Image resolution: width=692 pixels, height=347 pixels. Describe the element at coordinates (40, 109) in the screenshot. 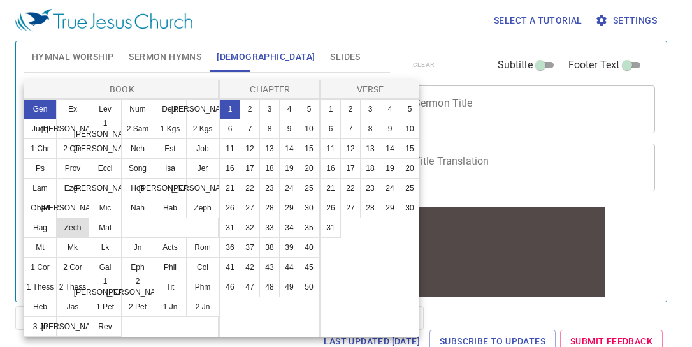

I see `button: Gen` at that location.